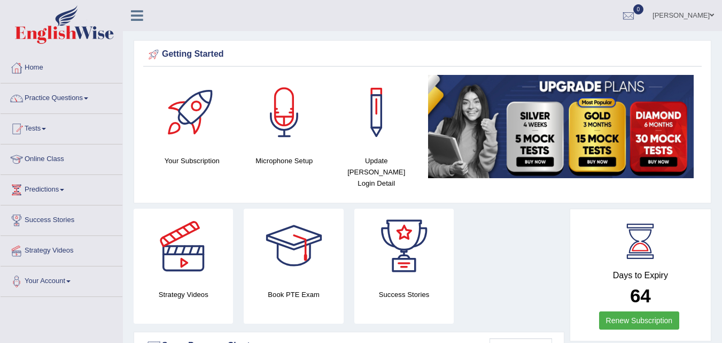  What do you see at coordinates (641, 295) in the screenshot?
I see `b: 64` at bounding box center [641, 295].